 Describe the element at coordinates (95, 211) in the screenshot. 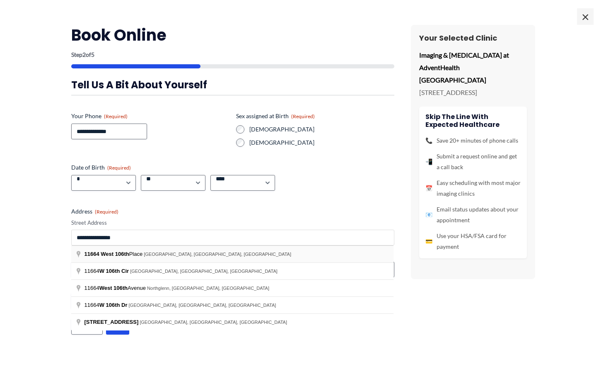

I see `legend: Address` at that location.